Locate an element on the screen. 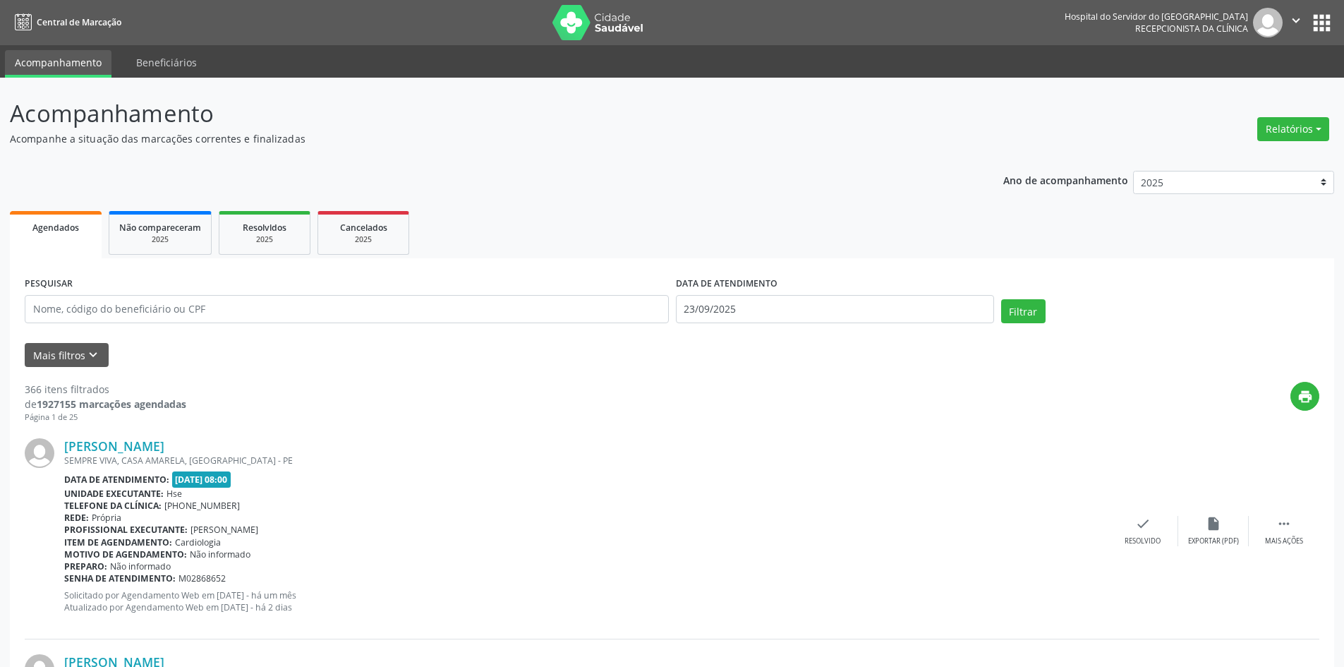  a: Central de Marcação is located at coordinates (66, 22).